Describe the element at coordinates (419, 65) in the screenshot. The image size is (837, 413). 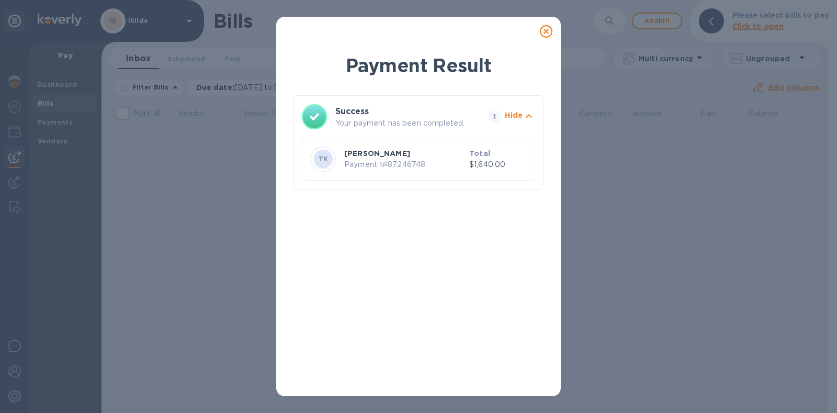
I see `h1: Payment Result` at that location.